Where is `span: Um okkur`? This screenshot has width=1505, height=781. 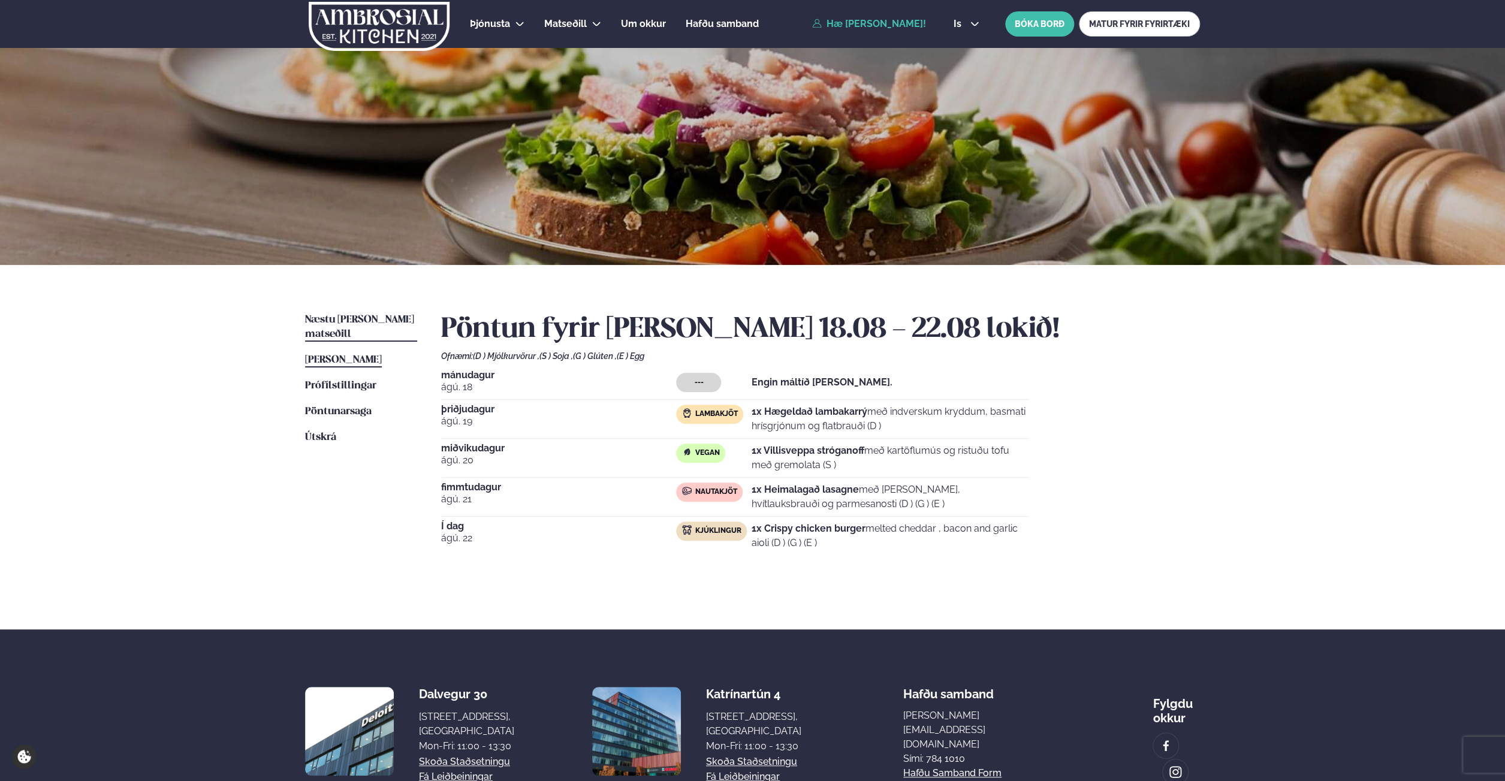
span: Um okkur is located at coordinates (643, 23).